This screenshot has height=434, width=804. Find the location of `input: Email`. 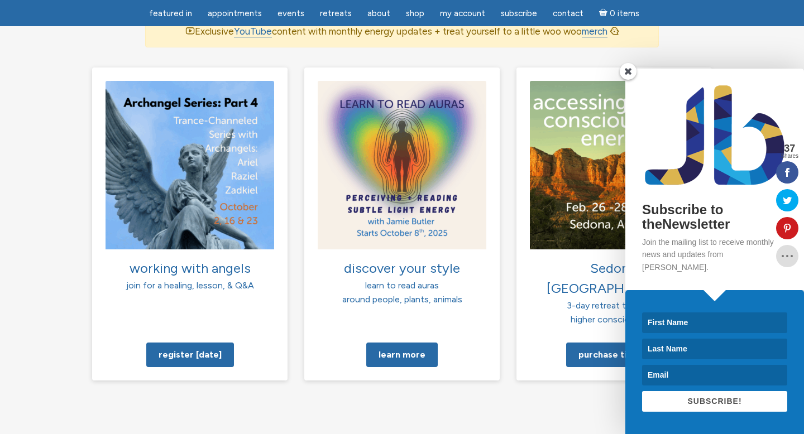

input: Email is located at coordinates (715, 375).